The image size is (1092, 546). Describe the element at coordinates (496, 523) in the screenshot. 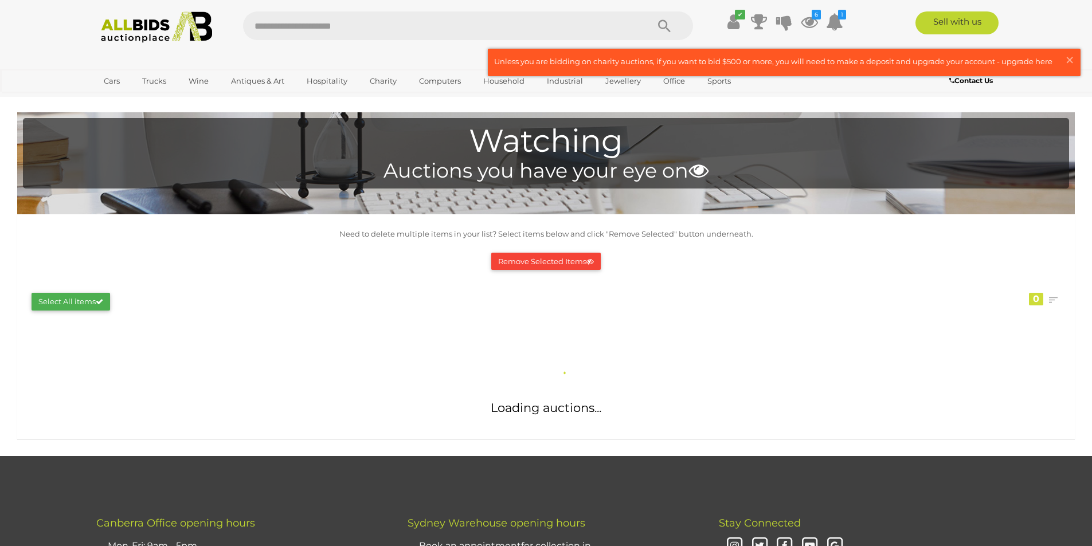

I see `span: Sydney Warehouse opening hours` at that location.